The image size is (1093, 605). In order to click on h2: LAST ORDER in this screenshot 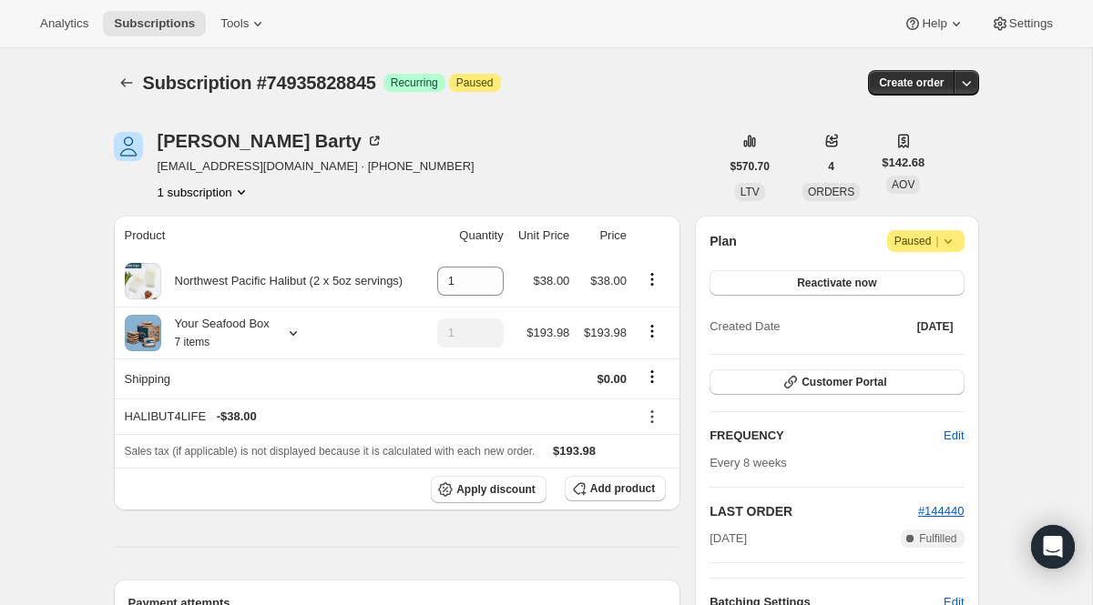, I will do `click(813, 512)`.